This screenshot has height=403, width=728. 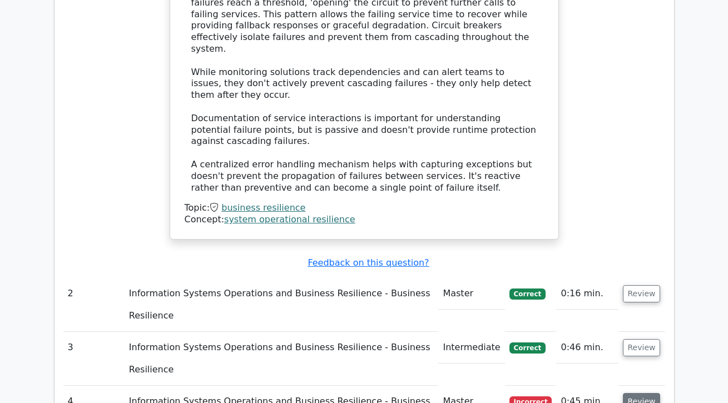 What do you see at coordinates (365, 208) in the screenshot?
I see `div: Topic:` at bounding box center [365, 208].